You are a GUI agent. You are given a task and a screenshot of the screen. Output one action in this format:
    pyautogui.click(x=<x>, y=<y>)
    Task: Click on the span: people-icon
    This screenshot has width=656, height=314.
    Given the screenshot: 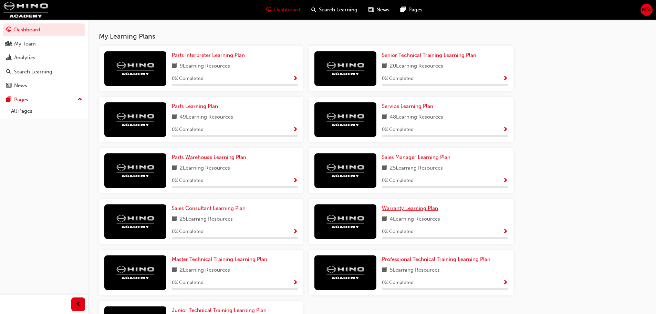 What is the action you would take?
    pyautogui.click(x=9, y=44)
    